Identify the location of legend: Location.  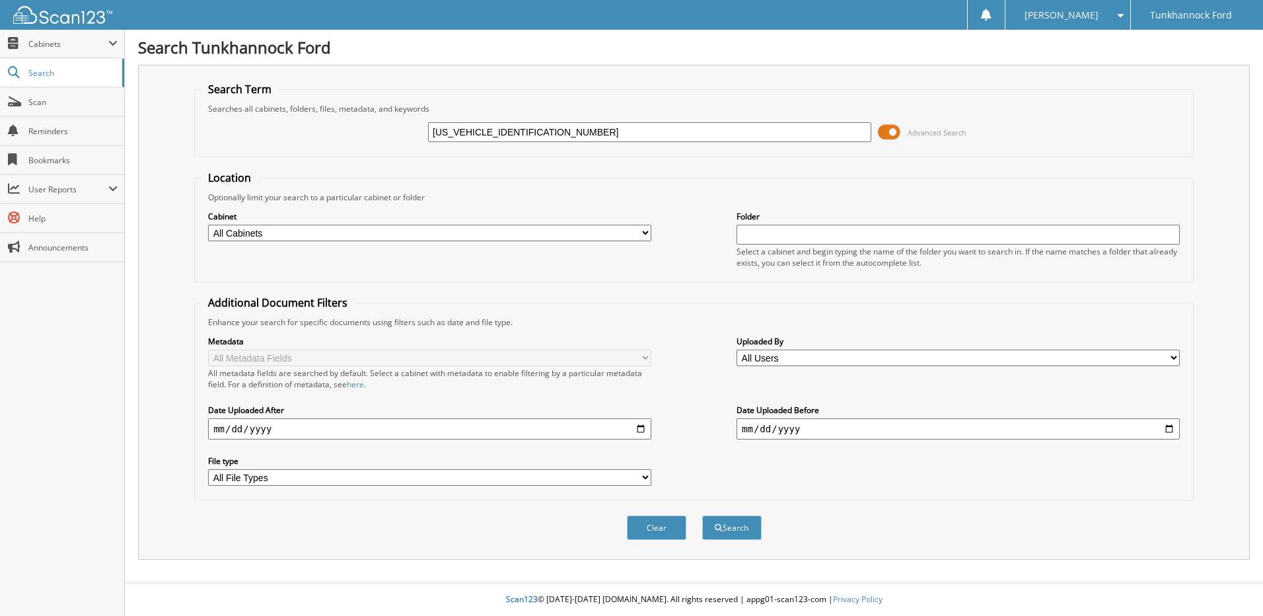
(229, 178).